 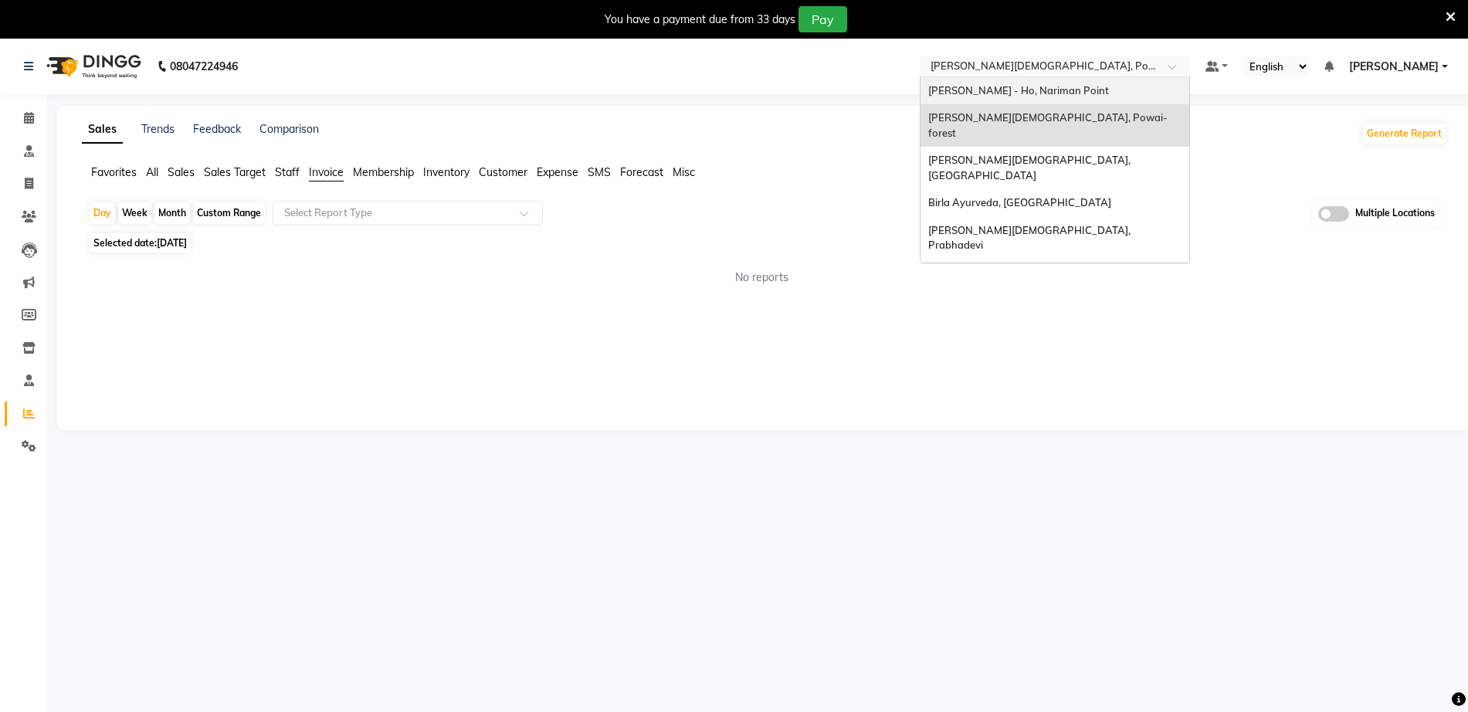 I want to click on img: logo, so click(x=92, y=66).